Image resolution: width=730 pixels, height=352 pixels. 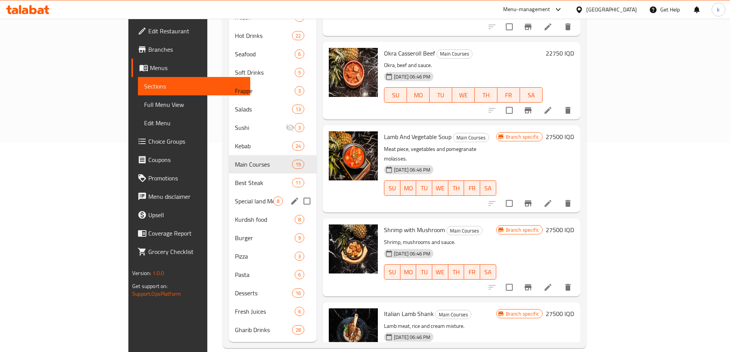 I want to click on div: Menu-management, so click(x=527, y=10).